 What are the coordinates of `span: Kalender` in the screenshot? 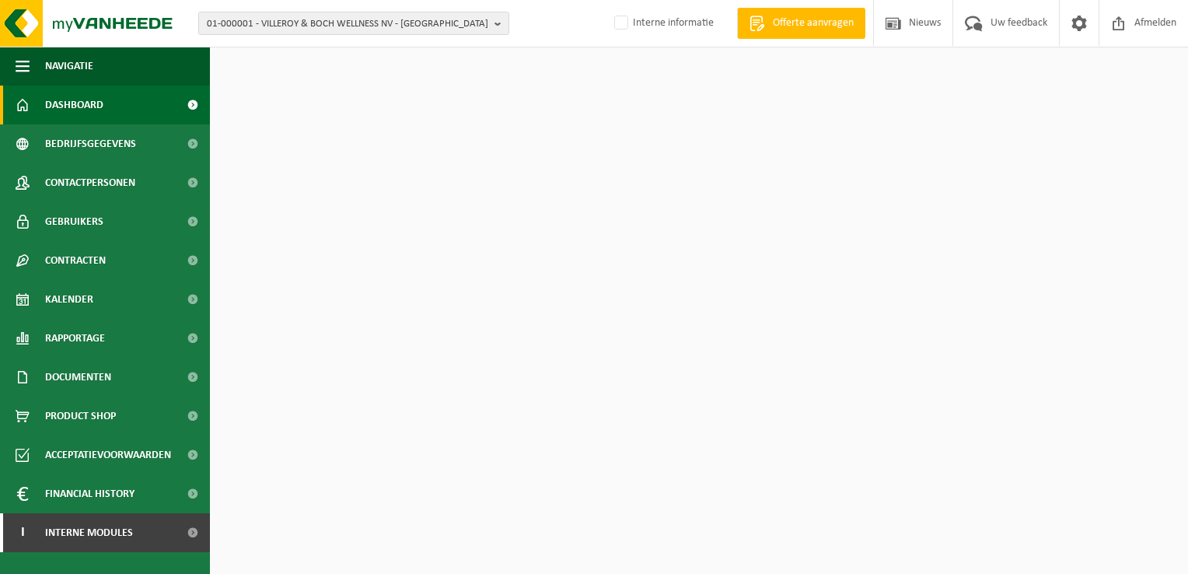 It's located at (69, 299).